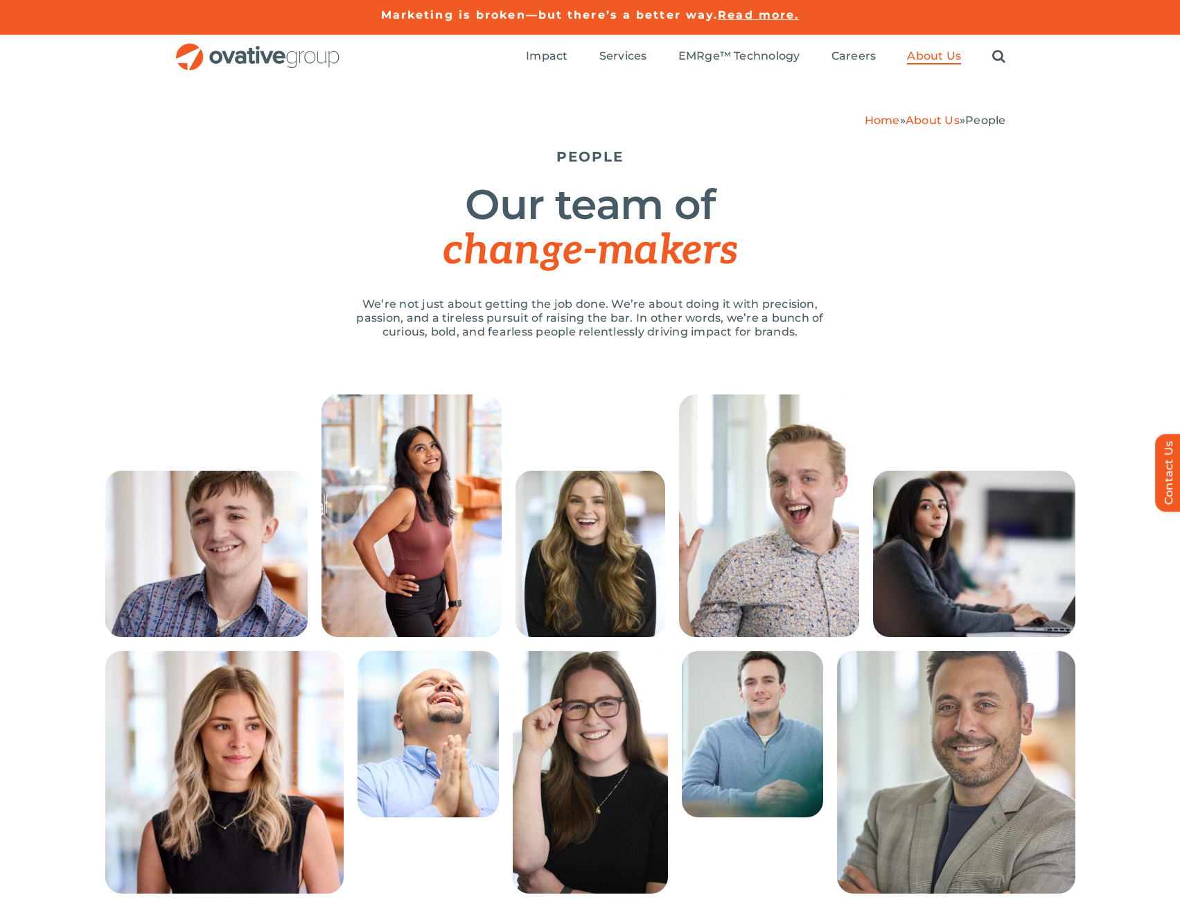  Describe the element at coordinates (207, 554) in the screenshot. I see `img: People – Collage Ethan` at that location.